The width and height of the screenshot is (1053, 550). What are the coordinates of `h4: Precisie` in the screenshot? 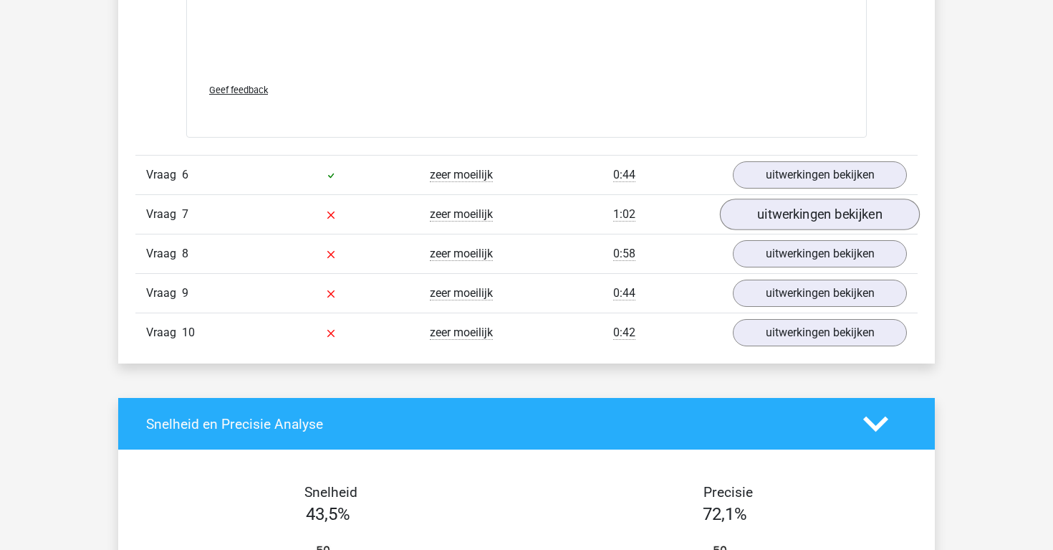 It's located at (728, 492).